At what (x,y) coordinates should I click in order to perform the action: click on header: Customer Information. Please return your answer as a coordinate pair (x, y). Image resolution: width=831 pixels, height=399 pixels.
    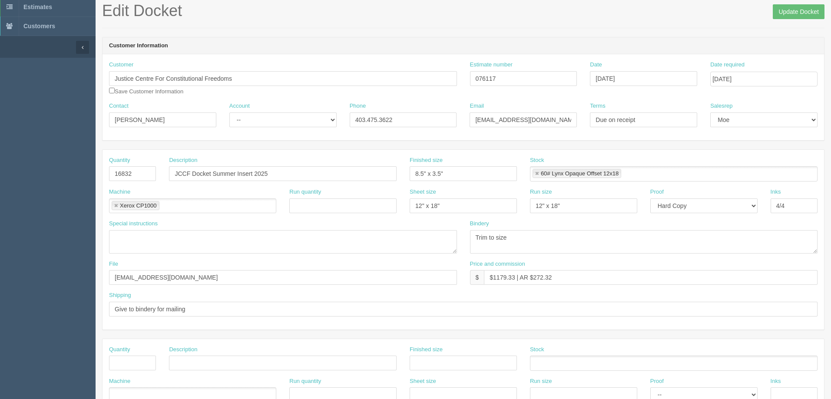
    Looking at the image, I should click on (463, 46).